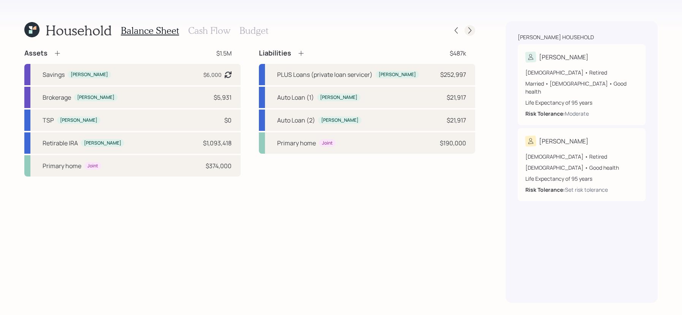  Describe the element at coordinates (586, 189) in the screenshot. I see `div: Set risk tolerance` at that location.